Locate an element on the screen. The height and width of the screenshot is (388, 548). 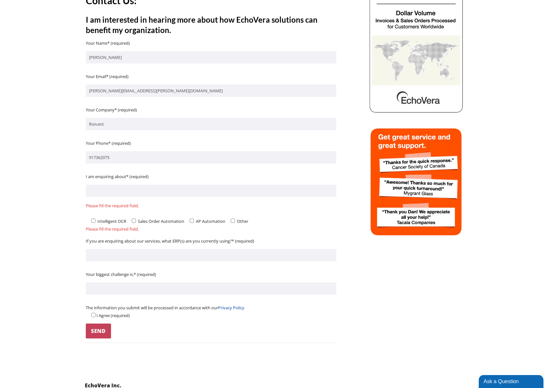
span: Intelligent OCR is located at coordinates (111, 221).